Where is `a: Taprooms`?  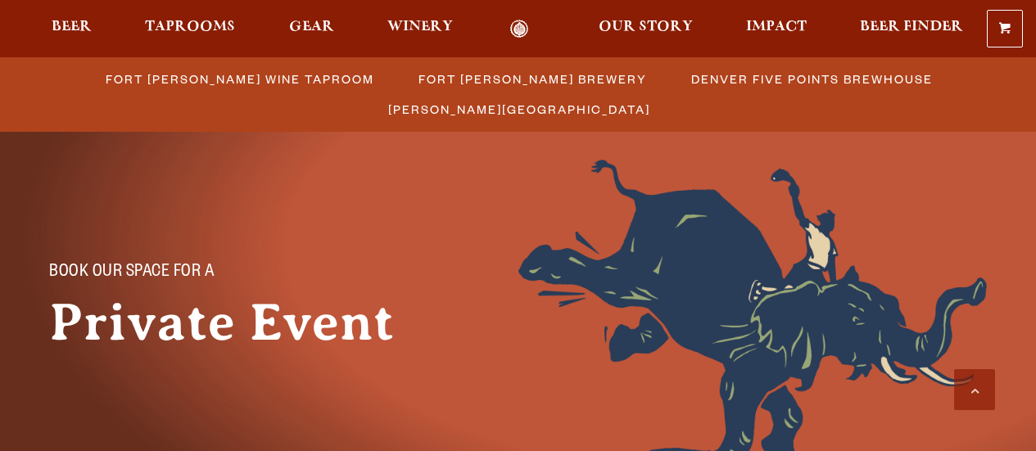
a: Taprooms is located at coordinates (190, 29).